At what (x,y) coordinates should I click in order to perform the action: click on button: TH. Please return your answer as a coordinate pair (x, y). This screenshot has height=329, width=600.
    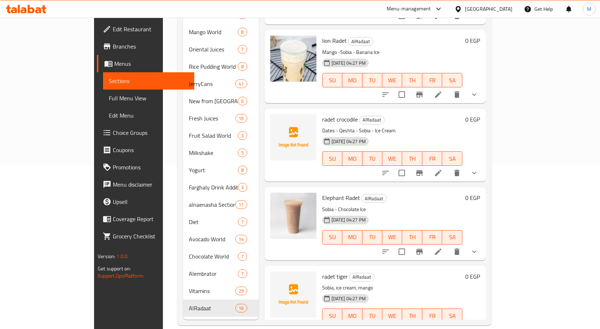
    Looking at the image, I should click on (412, 316).